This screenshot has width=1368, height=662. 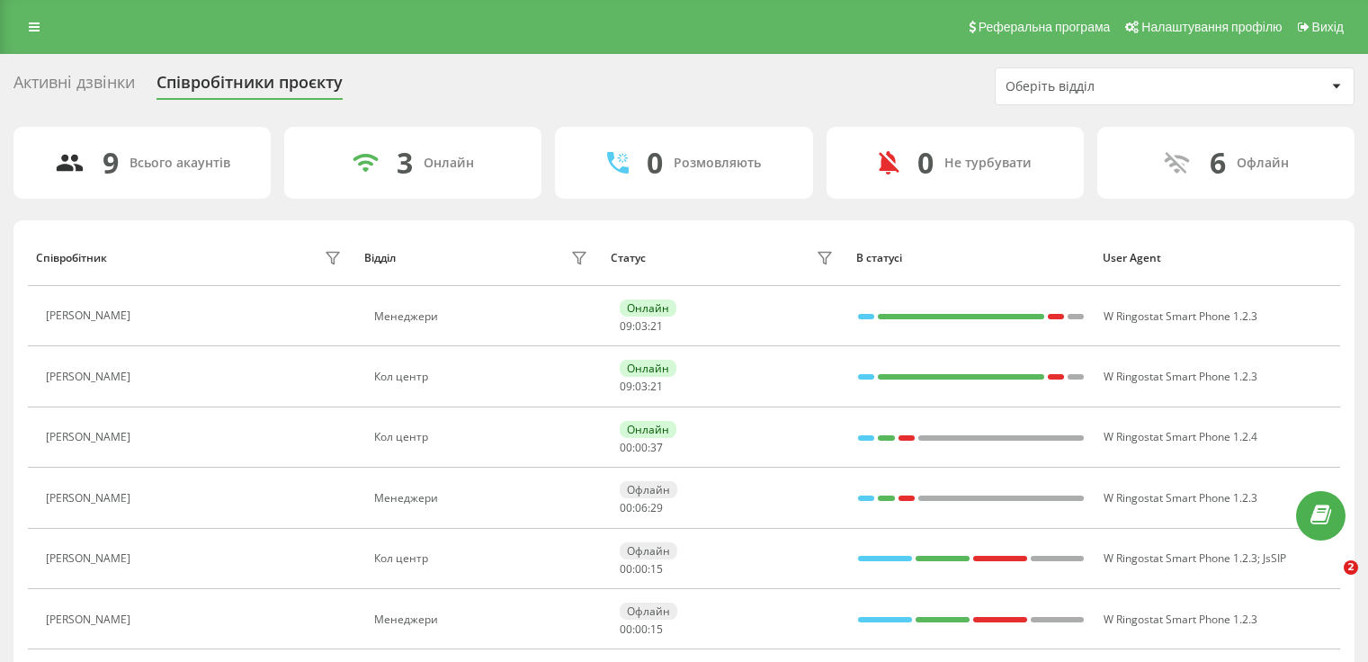 What do you see at coordinates (1212, 27) in the screenshot?
I see `span: Налаштування профілю` at bounding box center [1212, 27].